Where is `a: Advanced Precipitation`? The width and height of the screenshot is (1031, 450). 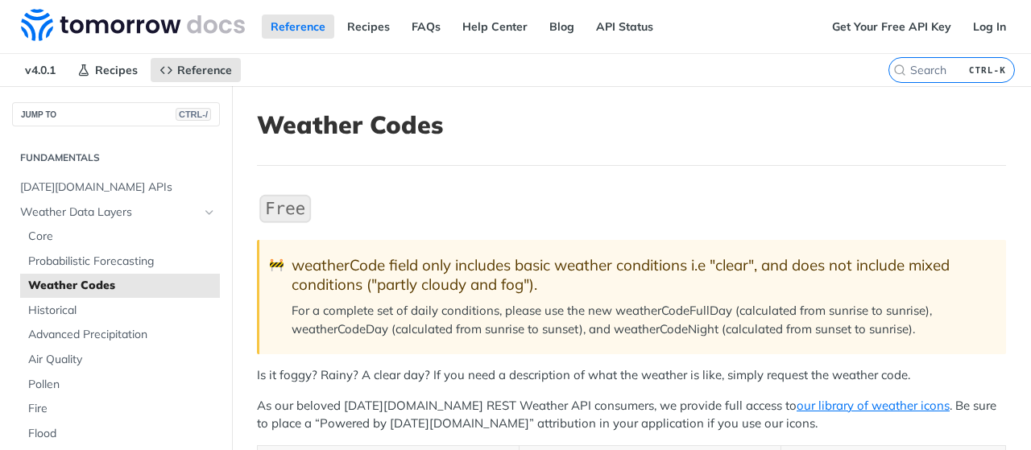
a: Advanced Precipitation is located at coordinates (120, 335).